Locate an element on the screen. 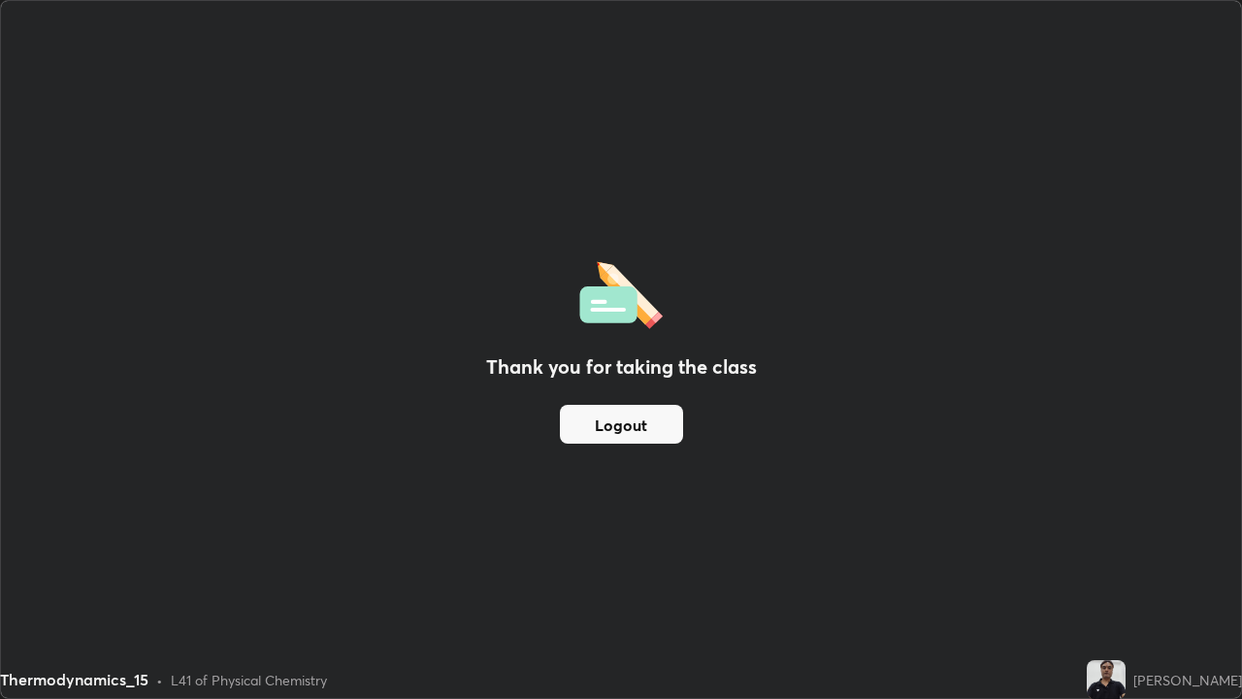  div: L41 of Physical Chemistry is located at coordinates (248, 679).